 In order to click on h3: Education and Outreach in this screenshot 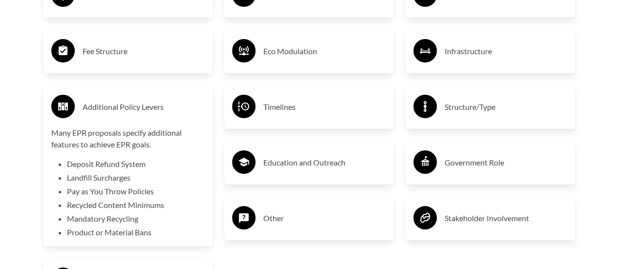, I will do `click(325, 163)`.